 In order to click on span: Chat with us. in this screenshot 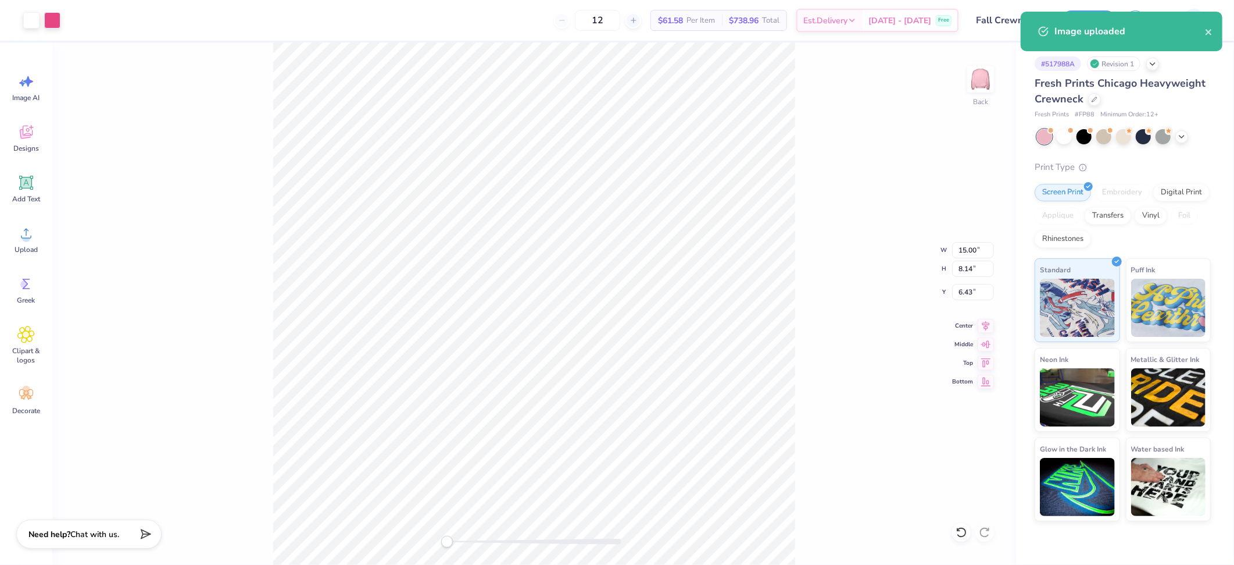, I will do `click(95, 534)`.